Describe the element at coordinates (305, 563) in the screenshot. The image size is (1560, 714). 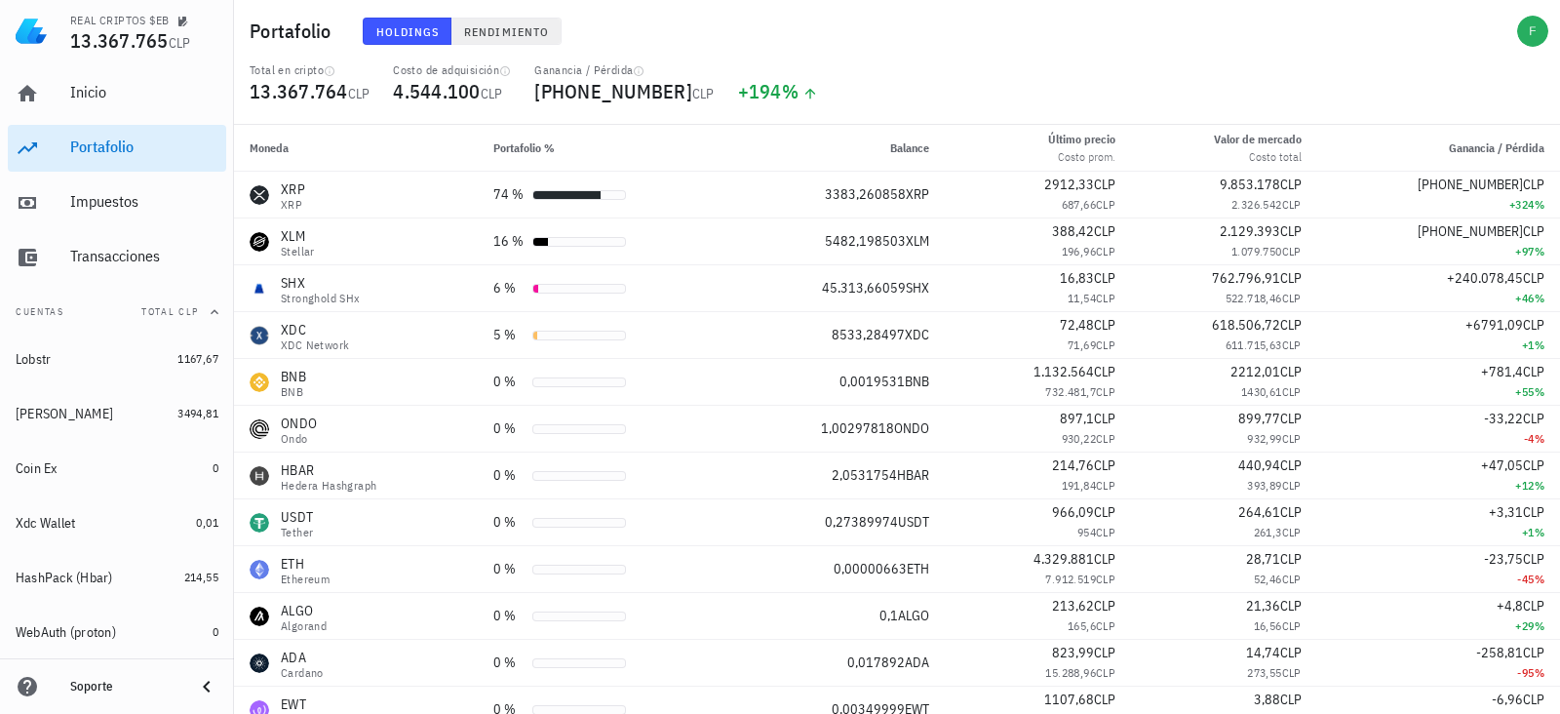
I see `div: ETH` at that location.